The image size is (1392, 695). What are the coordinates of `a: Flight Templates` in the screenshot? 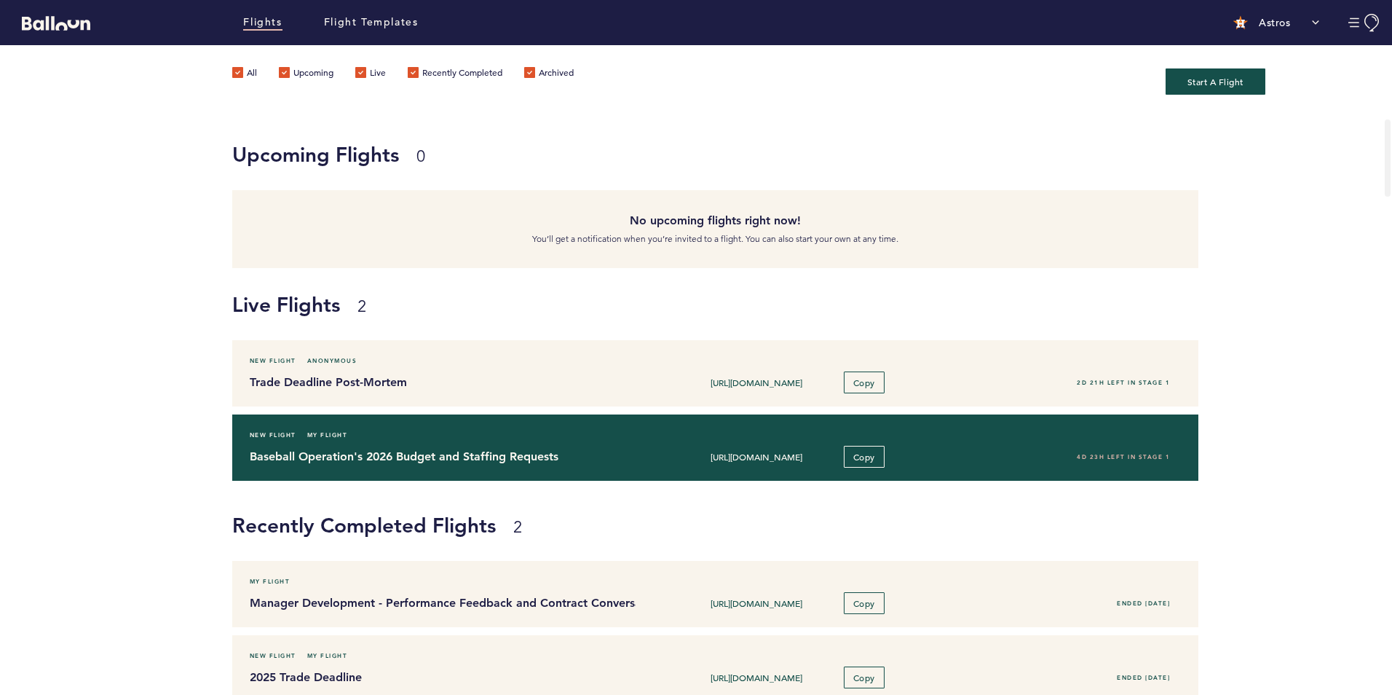 It's located at (371, 23).